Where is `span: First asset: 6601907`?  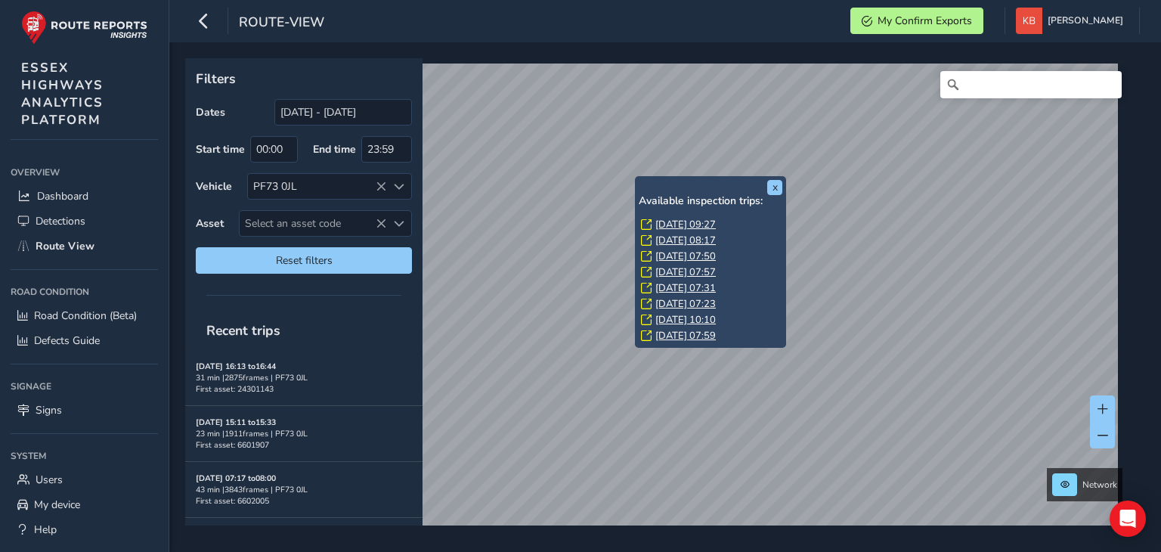
span: First asset: 6601907 is located at coordinates (232, 444).